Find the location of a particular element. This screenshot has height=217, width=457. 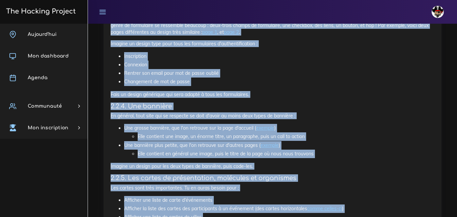

span: Agenda is located at coordinates (38, 77).